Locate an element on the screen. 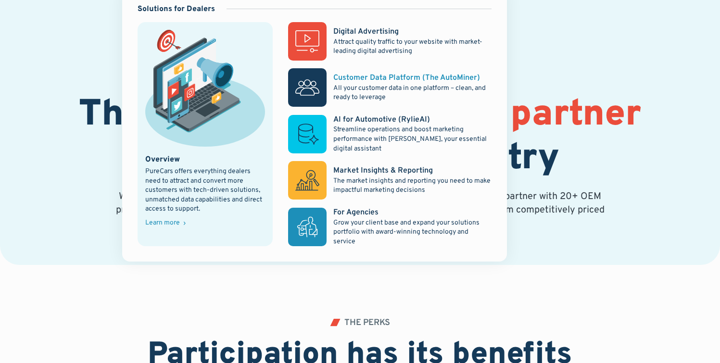 The height and width of the screenshot is (363, 720). h1: The most extensive in the industry is located at coordinates (360, 138).